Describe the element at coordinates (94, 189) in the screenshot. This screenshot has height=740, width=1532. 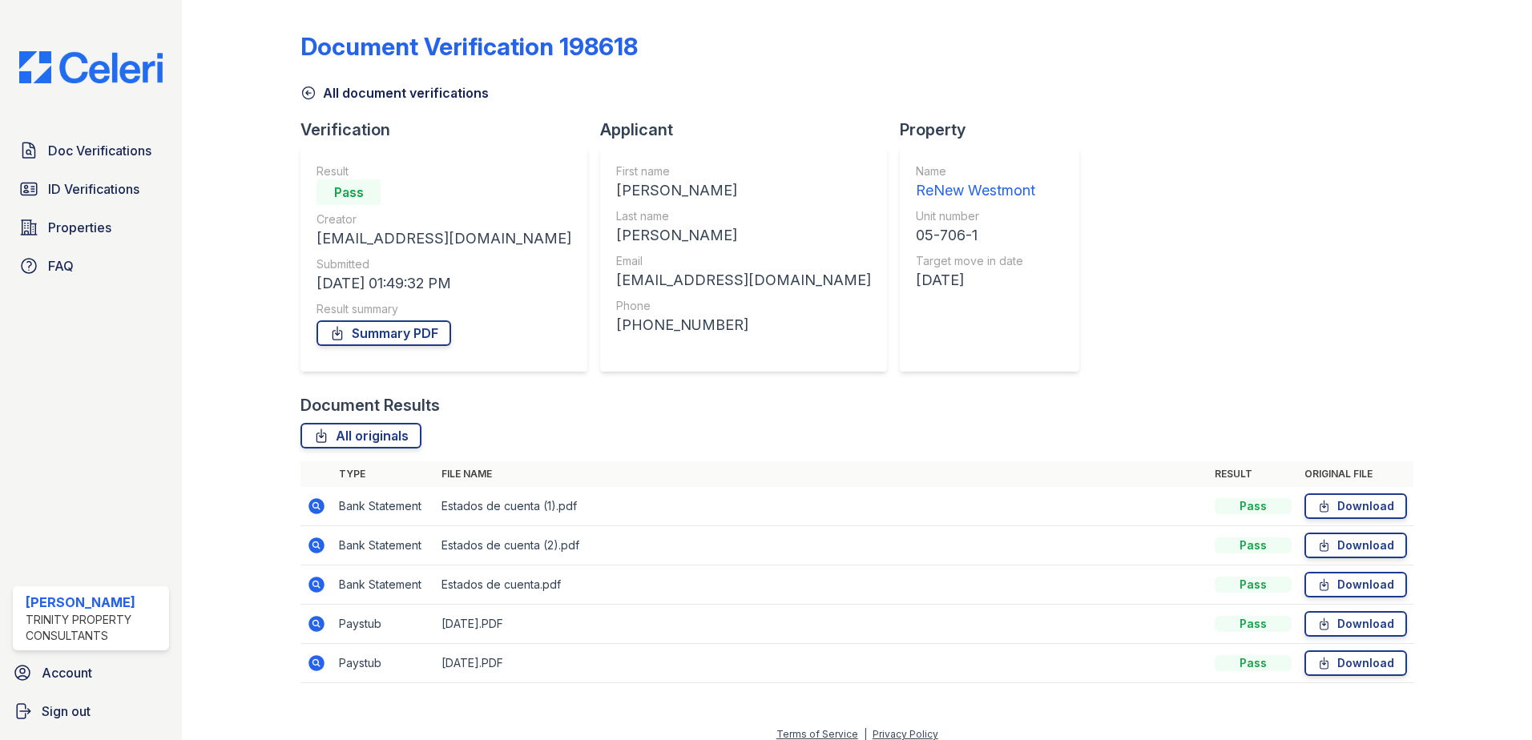
I see `span: ID Verifications` at that location.